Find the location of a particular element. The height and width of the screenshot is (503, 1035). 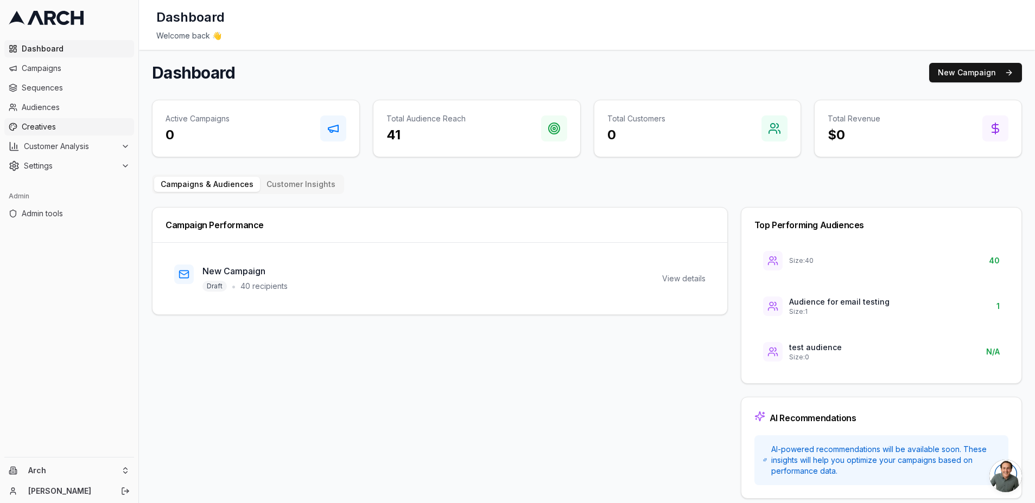

span: Customer Analysis is located at coordinates (70, 146).